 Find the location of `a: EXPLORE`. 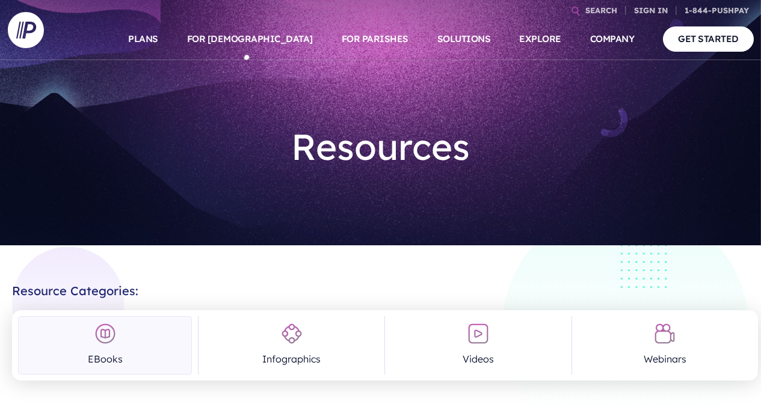

a: EXPLORE is located at coordinates (540, 39).